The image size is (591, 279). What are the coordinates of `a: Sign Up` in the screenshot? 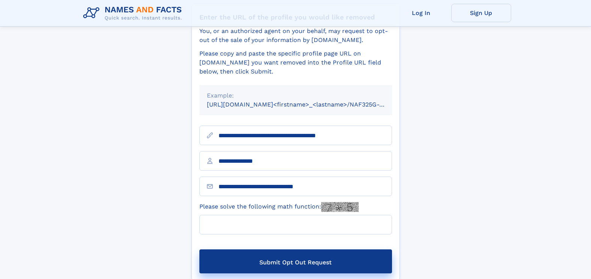 It's located at (481, 13).